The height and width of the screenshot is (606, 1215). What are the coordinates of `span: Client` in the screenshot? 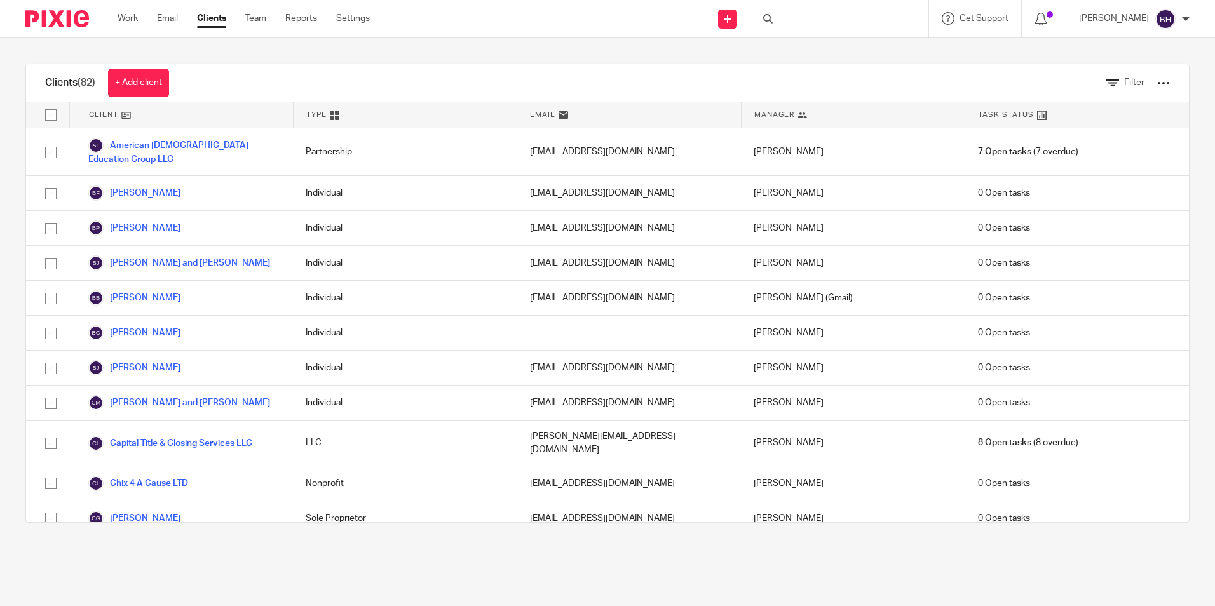 It's located at (104, 114).